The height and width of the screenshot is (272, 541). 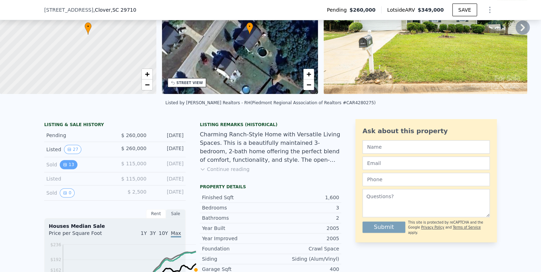 What do you see at coordinates (56, 245) in the screenshot?
I see `tspan: $236` at bounding box center [56, 245].